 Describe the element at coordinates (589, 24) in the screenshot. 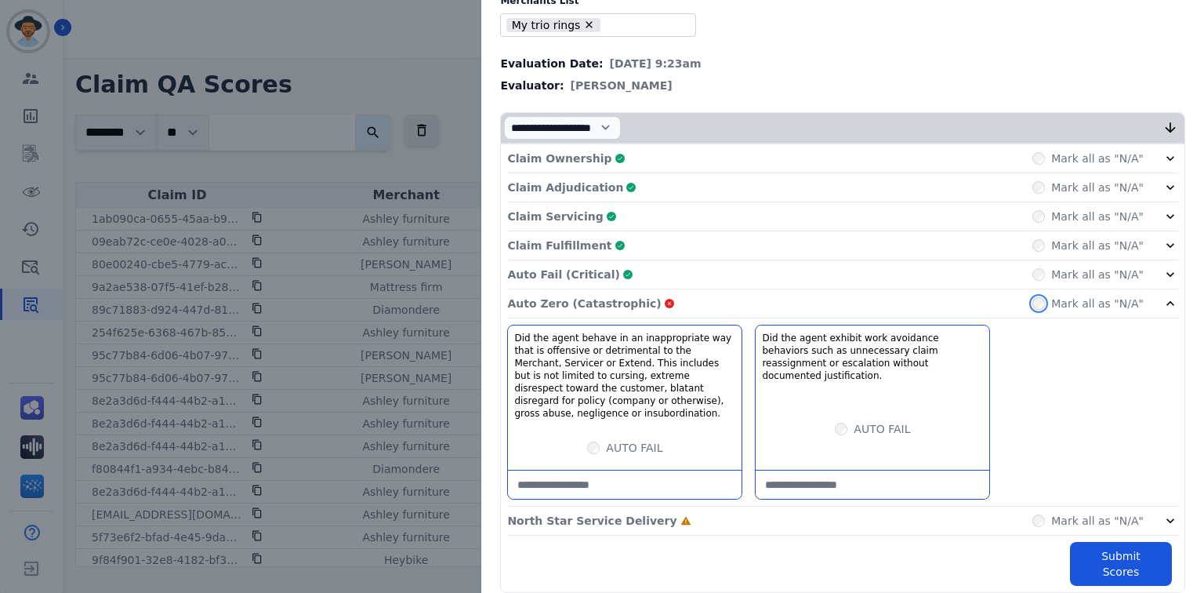

I see `button: Remove My trio rings` at that location.